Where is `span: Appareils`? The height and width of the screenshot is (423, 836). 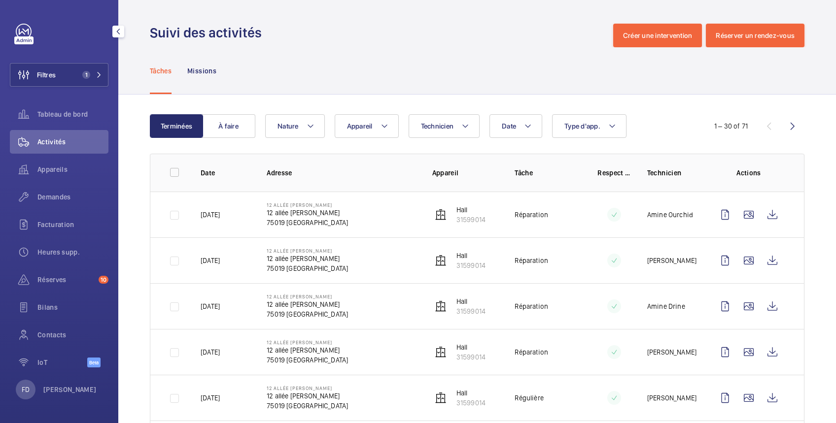
span: Appareils is located at coordinates (73, 170).